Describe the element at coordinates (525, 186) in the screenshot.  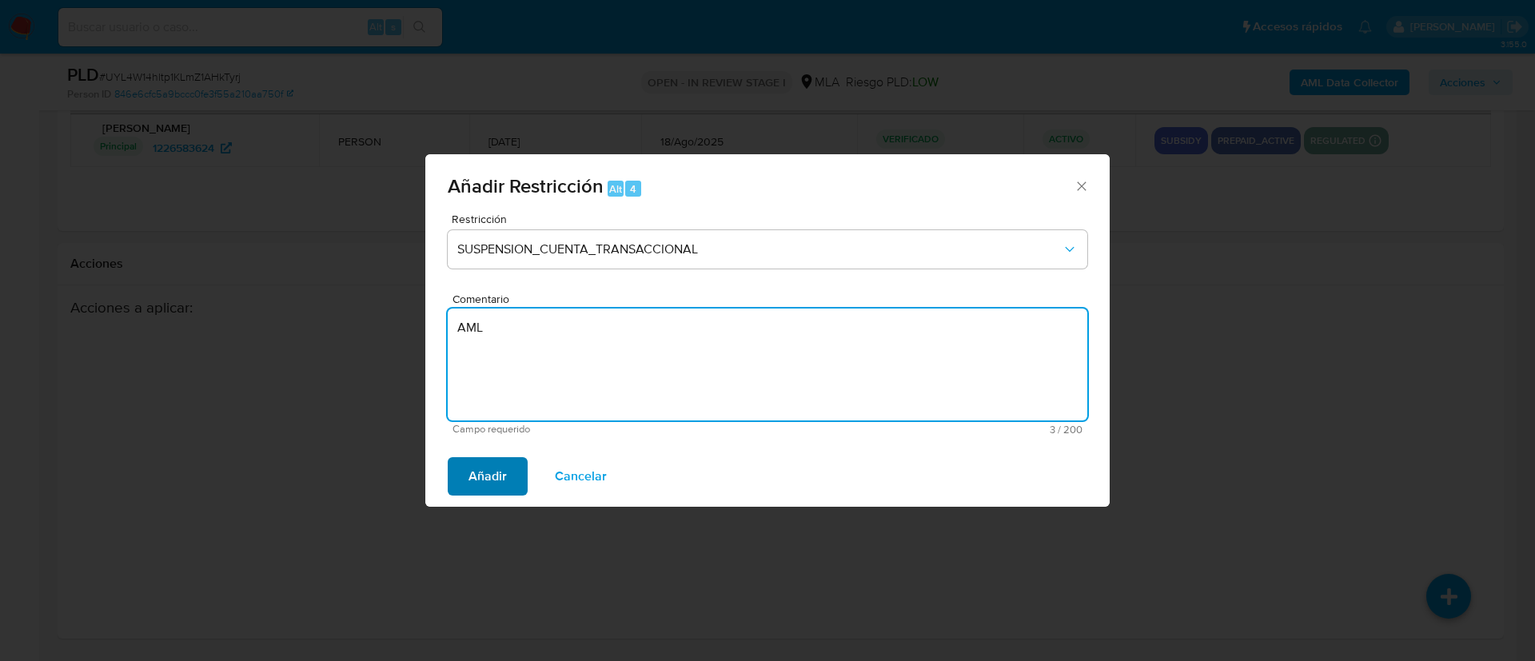
I see `span: Añadir Restricción` at that location.